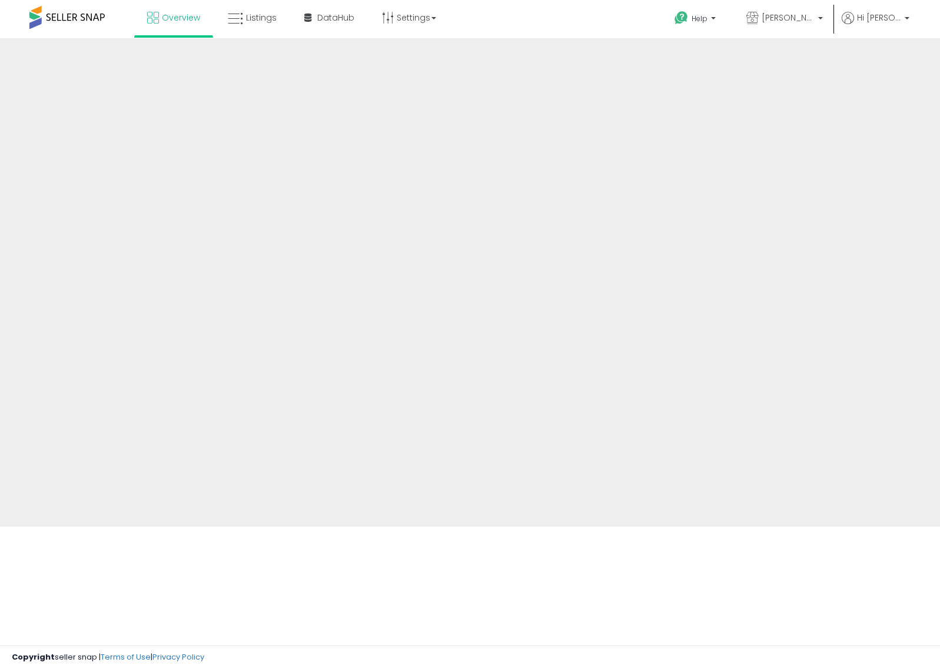 The height and width of the screenshot is (669, 940). Describe the element at coordinates (335, 18) in the screenshot. I see `span: DataHub` at that location.